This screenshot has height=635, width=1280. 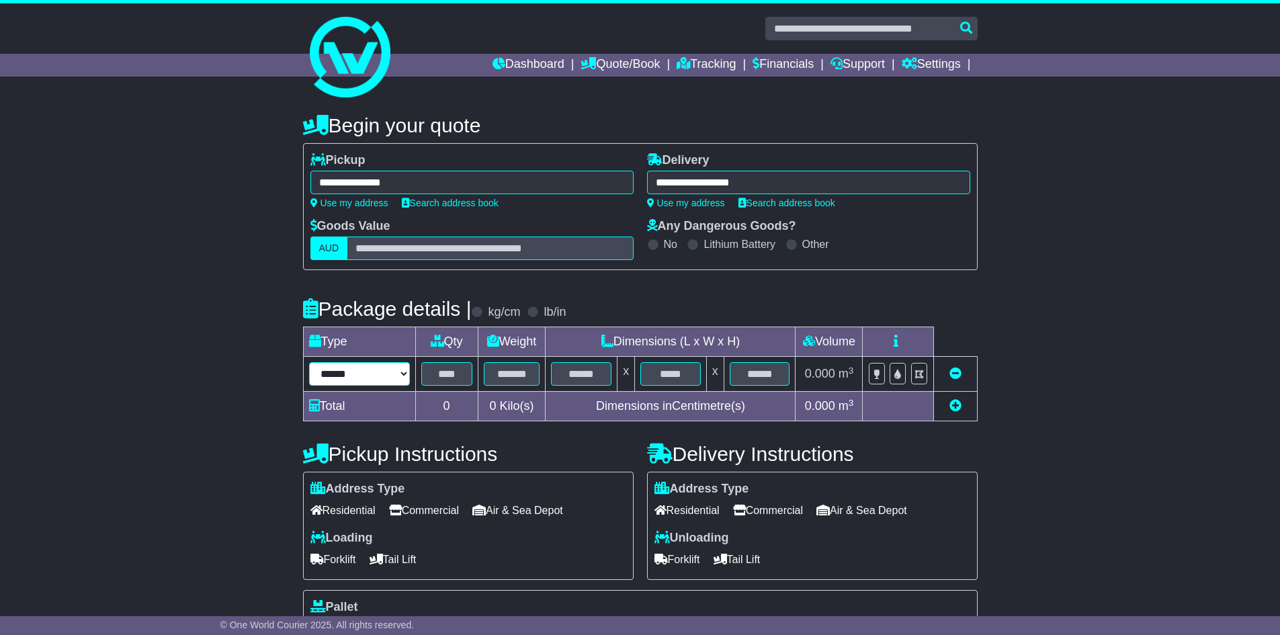 What do you see at coordinates (511, 342) in the screenshot?
I see `td: Weight` at bounding box center [511, 342].